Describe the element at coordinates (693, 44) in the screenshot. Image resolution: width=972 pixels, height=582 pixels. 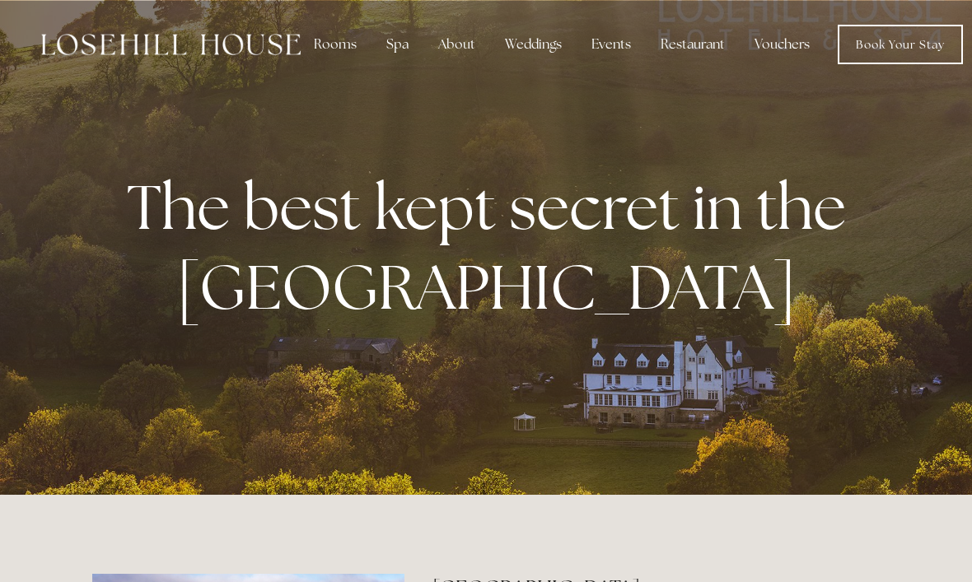
I see `div: Restaurant` at that location.